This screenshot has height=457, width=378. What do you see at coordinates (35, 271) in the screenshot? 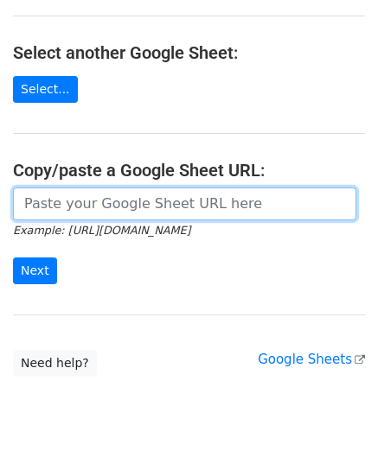
I see `input: Next` at bounding box center [35, 271].